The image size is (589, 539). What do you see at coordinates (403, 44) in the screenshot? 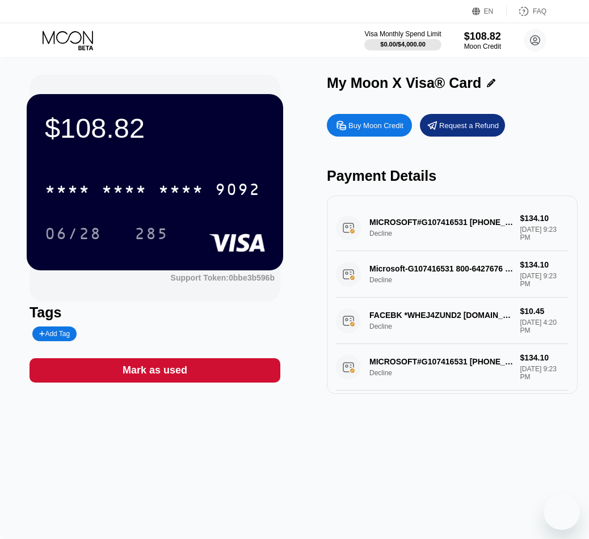
I see `div: $0.00 / $4,000.00` at bounding box center [403, 44].